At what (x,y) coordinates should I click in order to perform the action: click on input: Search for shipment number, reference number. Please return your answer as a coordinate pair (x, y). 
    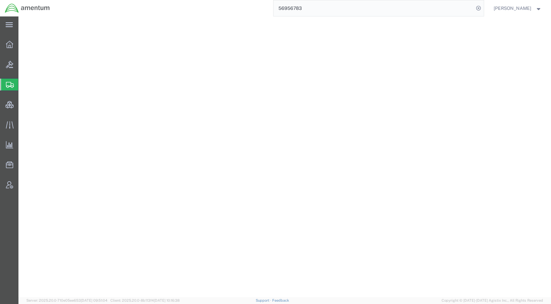
    Looking at the image, I should click on (374, 8).